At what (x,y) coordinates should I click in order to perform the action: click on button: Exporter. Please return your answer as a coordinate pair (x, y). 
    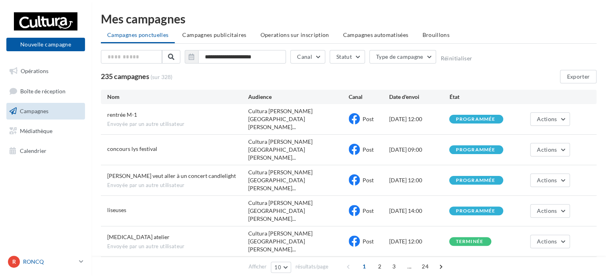
    Looking at the image, I should click on (578, 77).